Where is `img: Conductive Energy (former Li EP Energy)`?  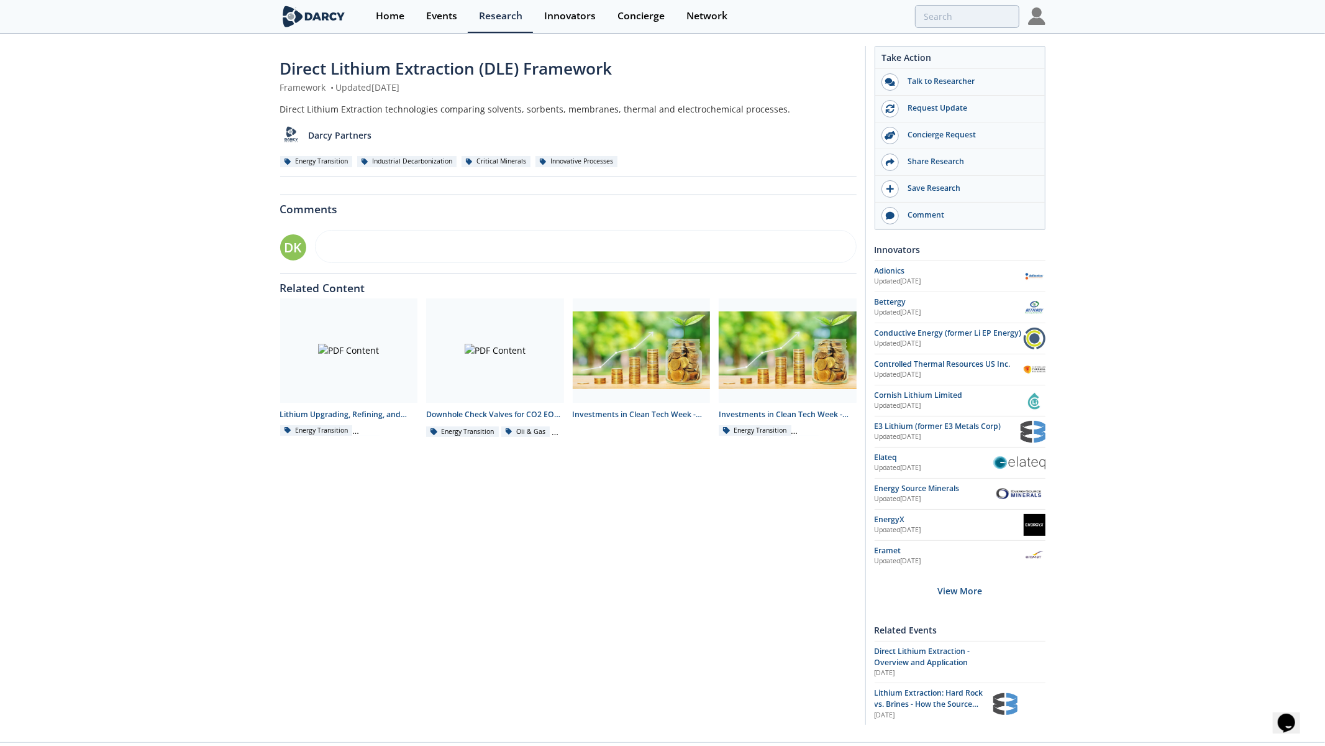
img: Conductive Energy (former Li EP Energy) is located at coordinates (1035, 338).